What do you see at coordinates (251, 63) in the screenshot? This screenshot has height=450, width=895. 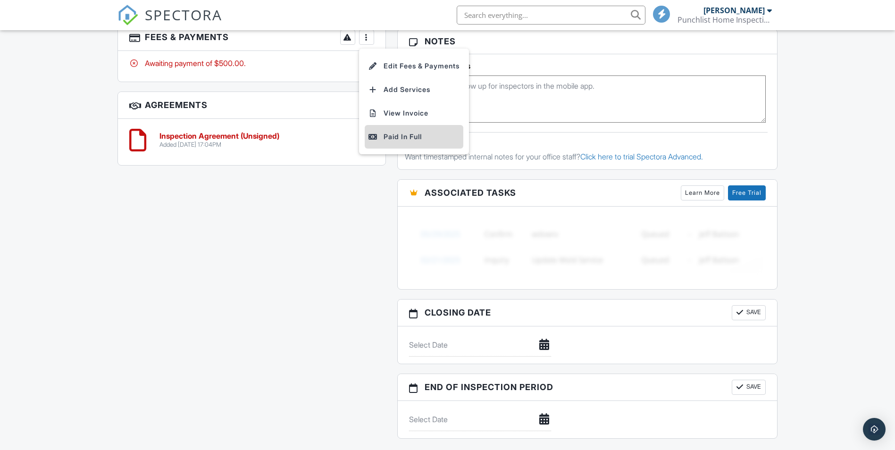 I see `div: Awaiting payment of $500.00.` at bounding box center [251, 63].